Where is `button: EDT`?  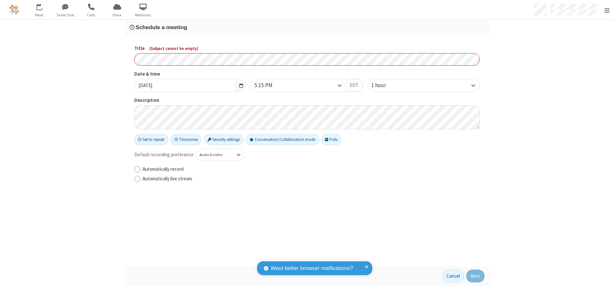 button: EDT is located at coordinates (354, 85).